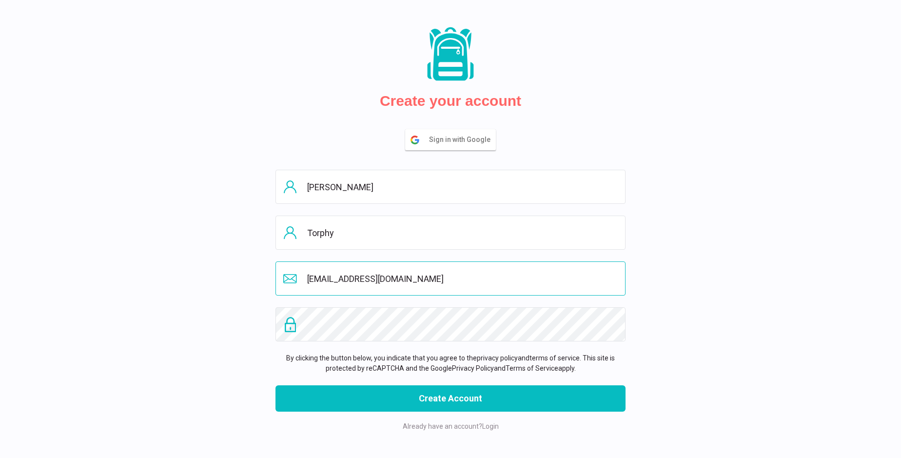 This screenshot has height=458, width=901. What do you see at coordinates (451, 54) in the screenshot?
I see `img: Packs logo` at bounding box center [451, 54].